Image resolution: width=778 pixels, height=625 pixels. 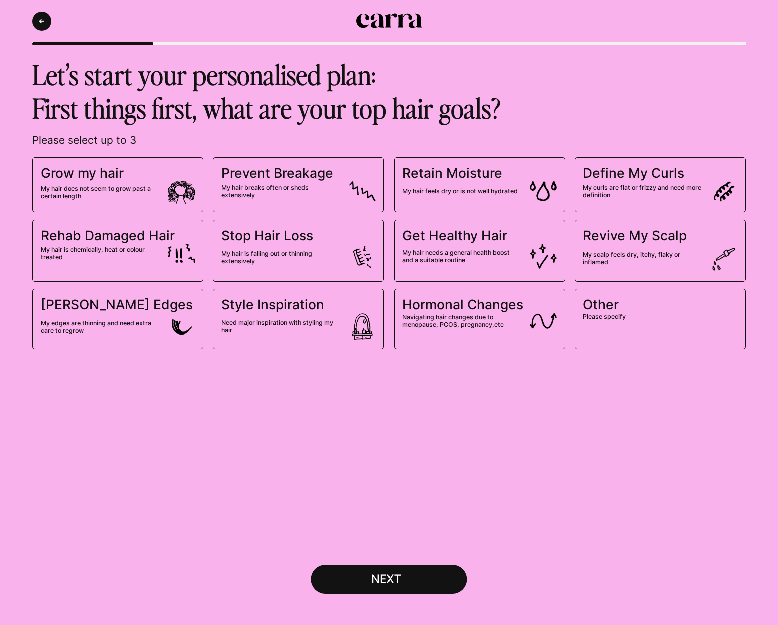 What do you see at coordinates (100, 327) in the screenshot?
I see `span: My edges are thinning and need extra care to regrow` at bounding box center [100, 327].